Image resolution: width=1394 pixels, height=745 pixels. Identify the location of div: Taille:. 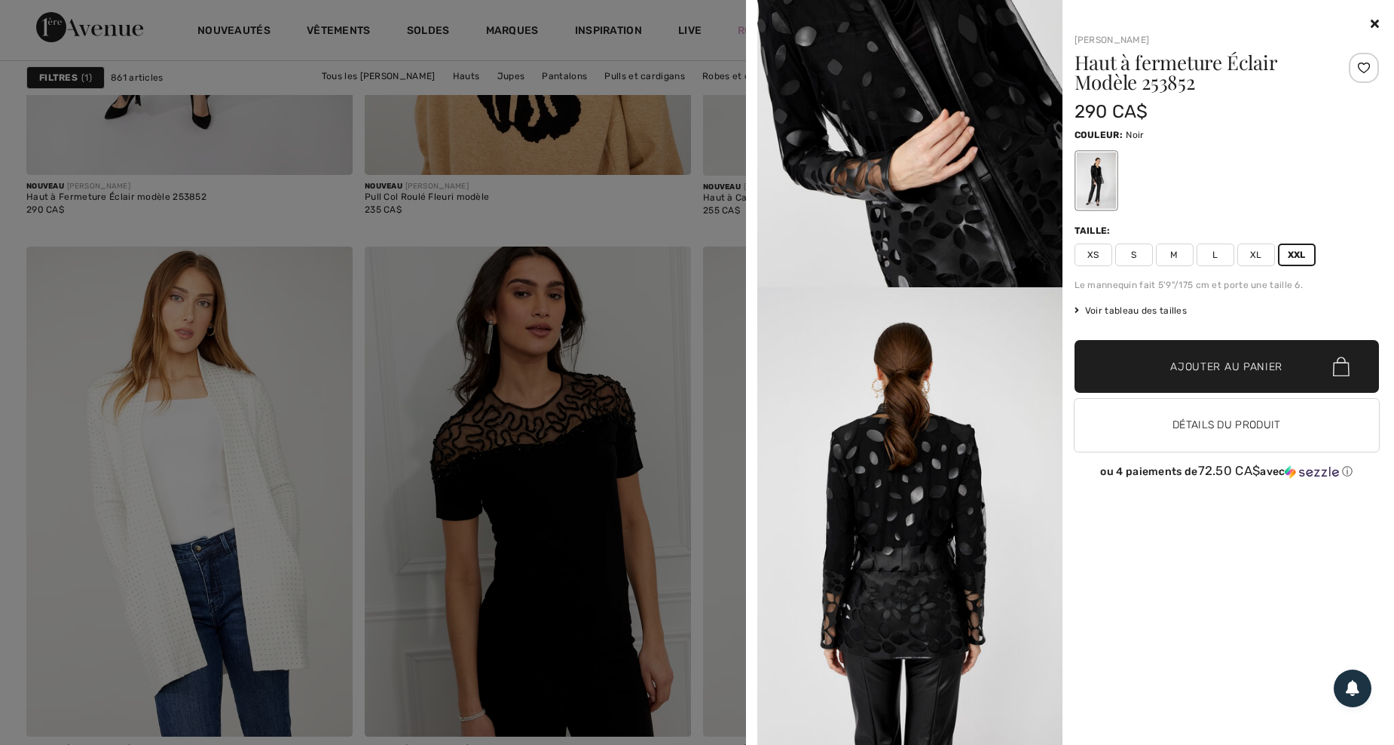
(1094, 231).